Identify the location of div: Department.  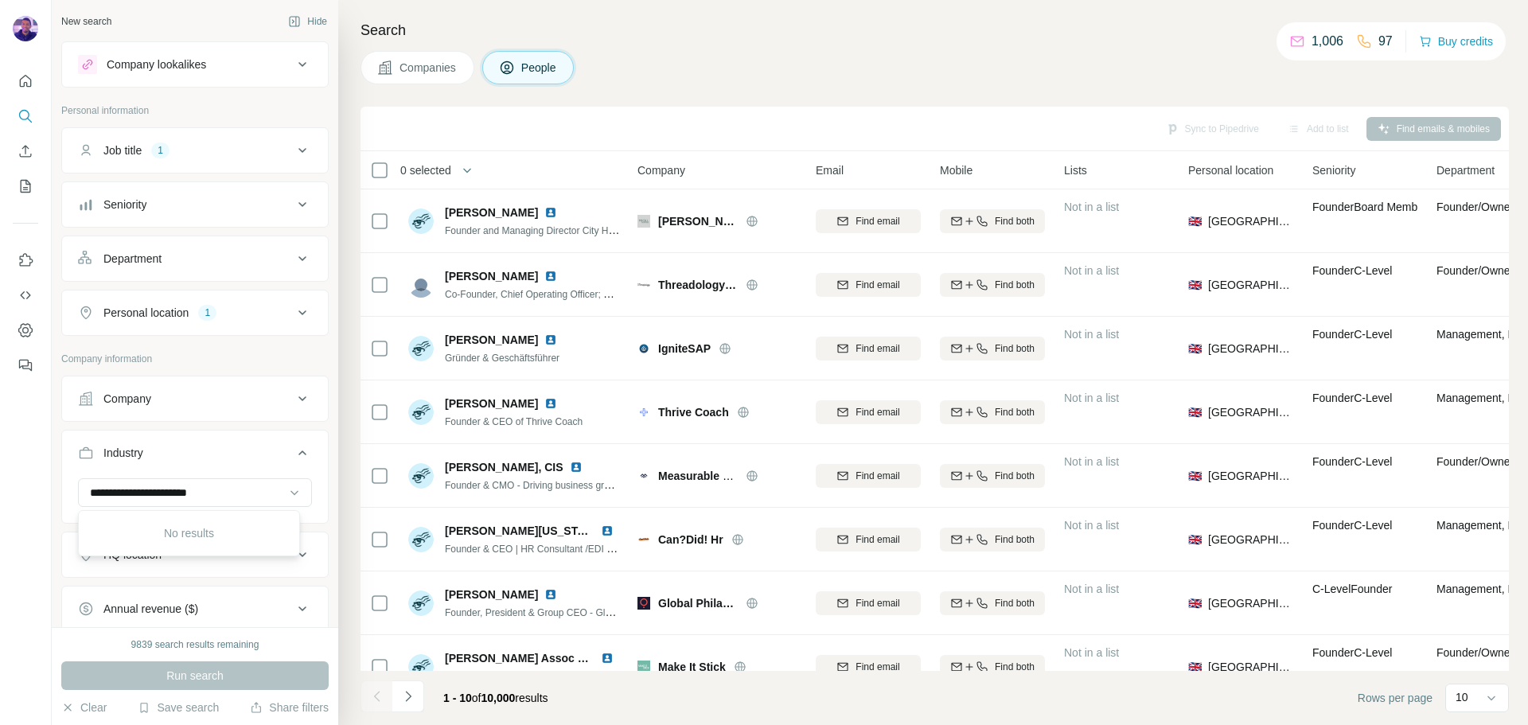
(132, 259).